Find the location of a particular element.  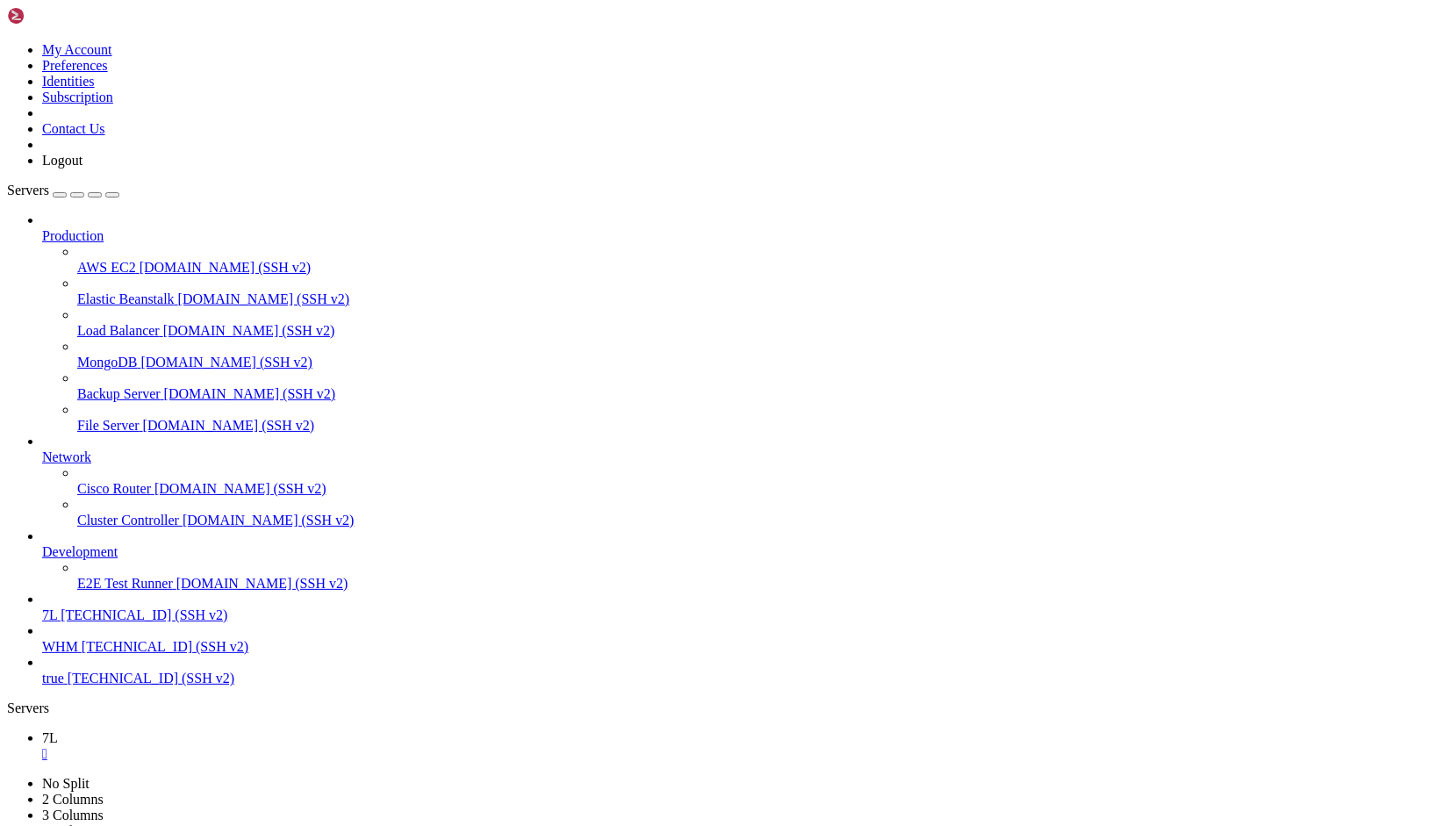

a: Servers is located at coordinates (63, 190).